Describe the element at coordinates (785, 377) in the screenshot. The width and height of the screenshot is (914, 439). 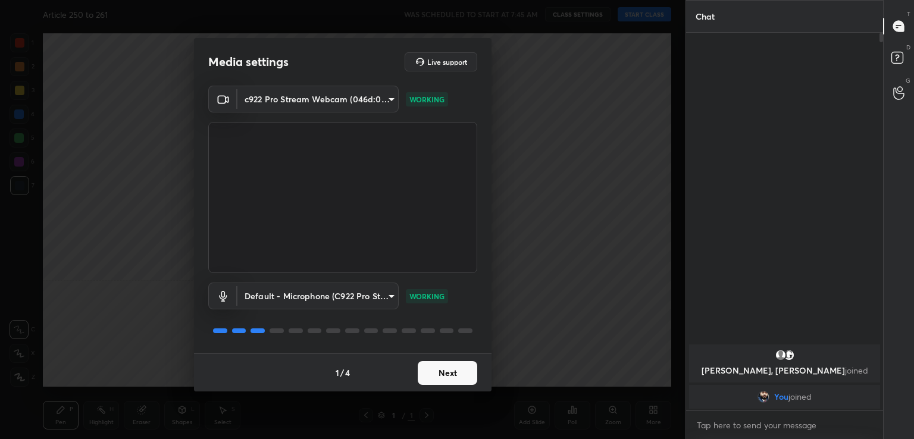
I see `div: grid` at that location.